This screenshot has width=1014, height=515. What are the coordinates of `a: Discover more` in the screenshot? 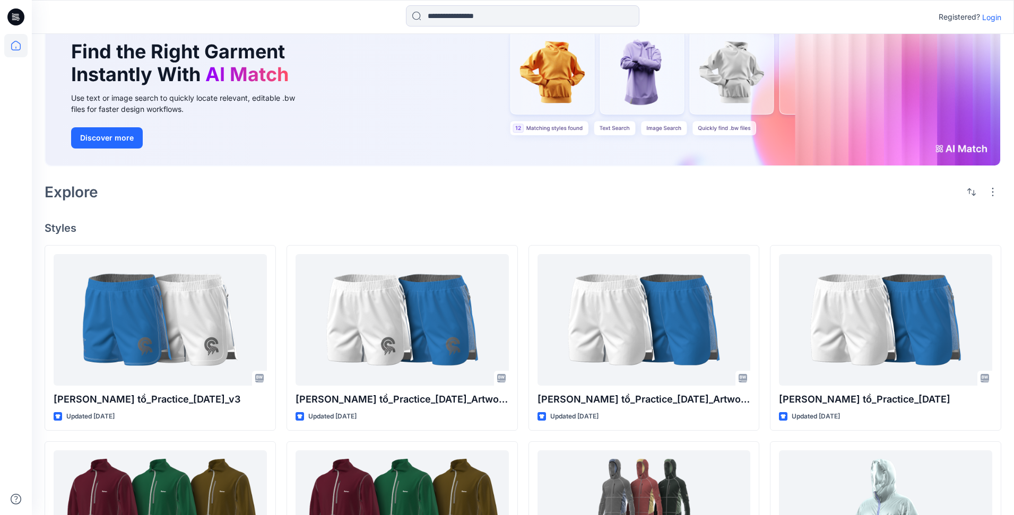 It's located at (107, 138).